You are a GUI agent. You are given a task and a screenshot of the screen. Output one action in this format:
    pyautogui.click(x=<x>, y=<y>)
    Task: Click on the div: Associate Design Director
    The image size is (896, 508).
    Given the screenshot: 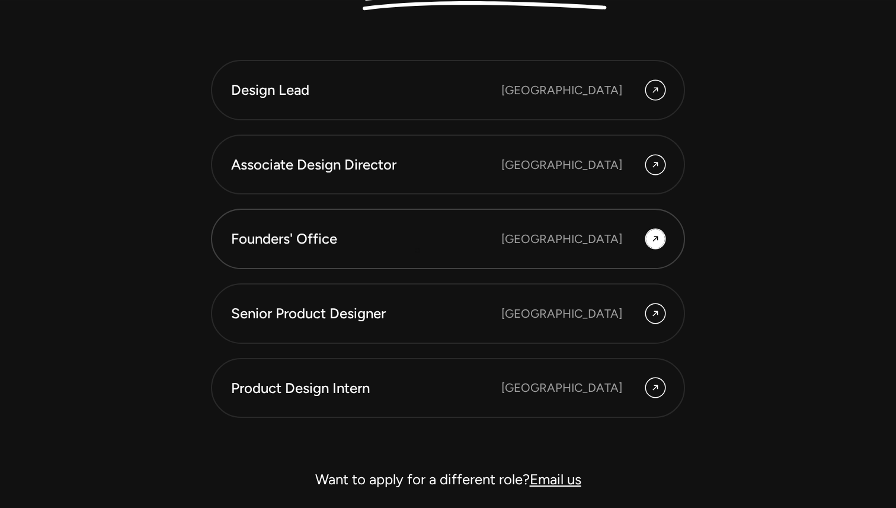 What is the action you would take?
    pyautogui.click(x=366, y=165)
    